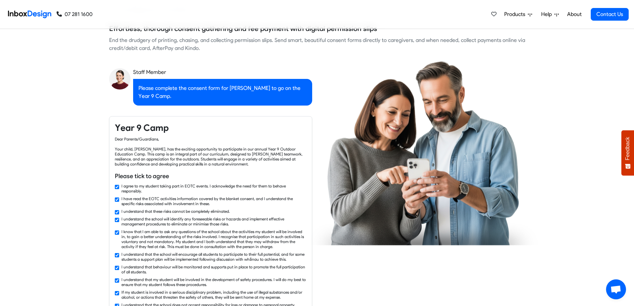 This screenshot has width=634, height=306. I want to click on a: Open chat, so click(616, 289).